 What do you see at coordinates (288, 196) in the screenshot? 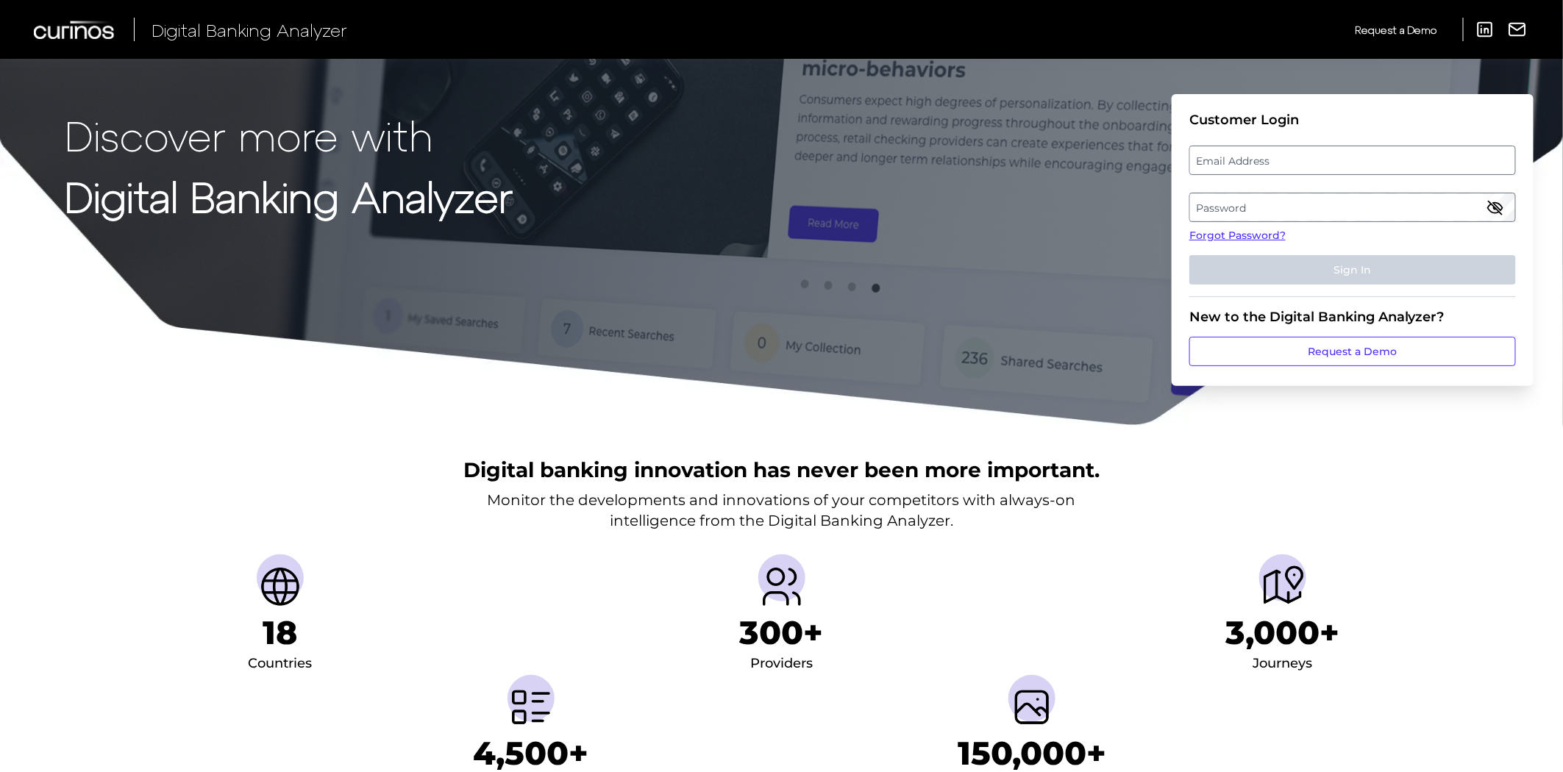
I see `strong: Digital Banking Analyzer` at bounding box center [288, 196].